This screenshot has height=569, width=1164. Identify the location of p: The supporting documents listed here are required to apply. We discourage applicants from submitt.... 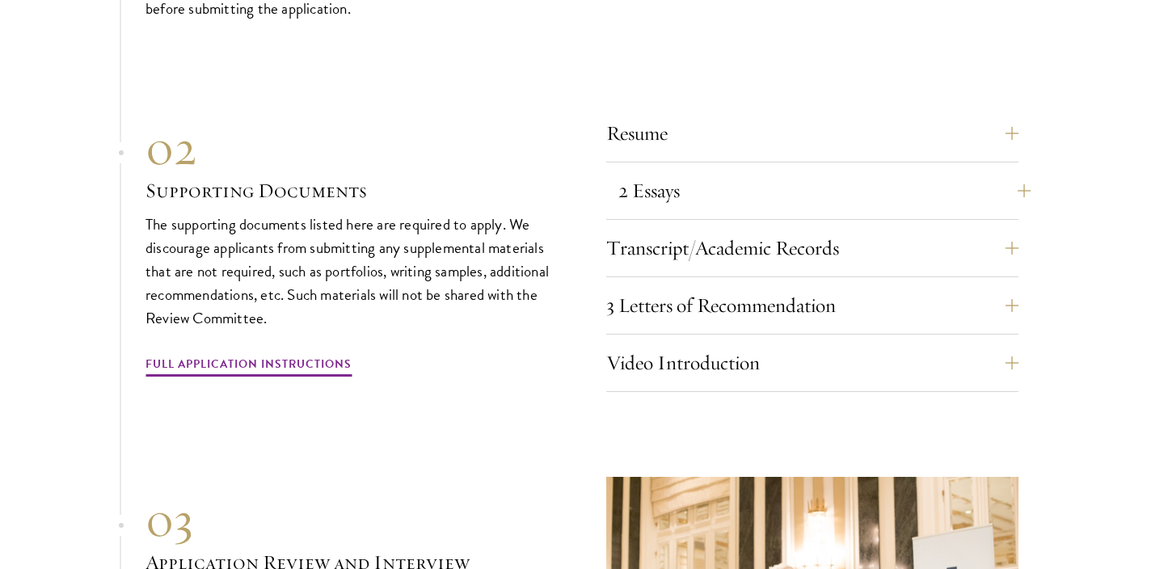
(352, 271).